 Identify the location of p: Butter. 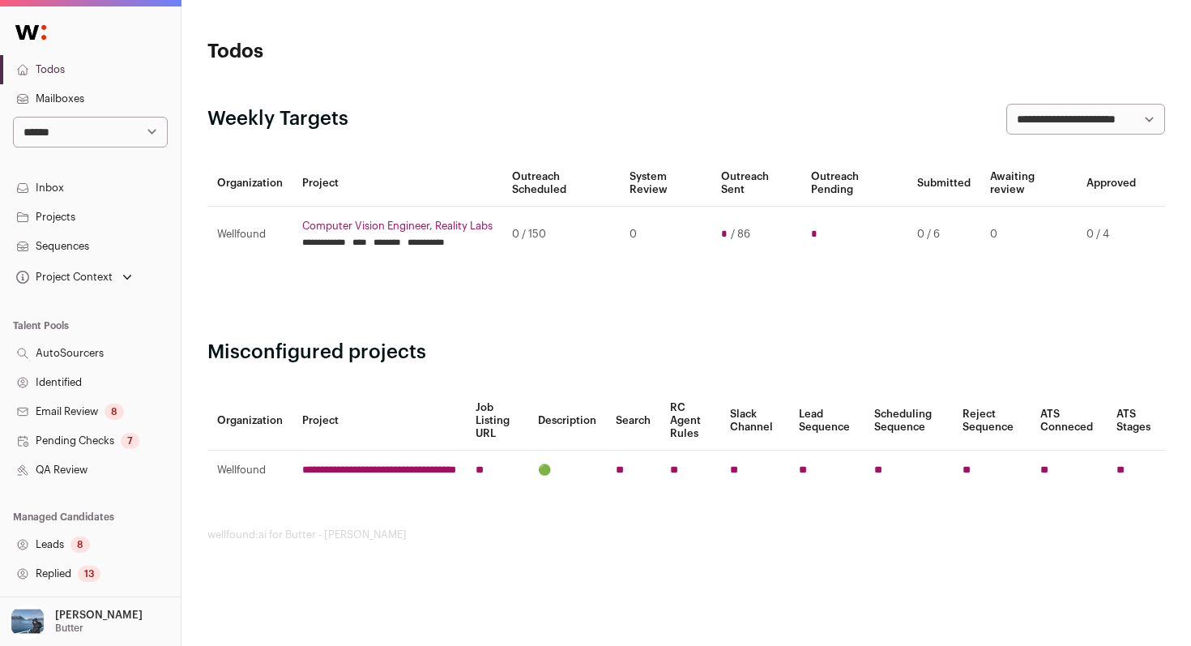
(69, 628).